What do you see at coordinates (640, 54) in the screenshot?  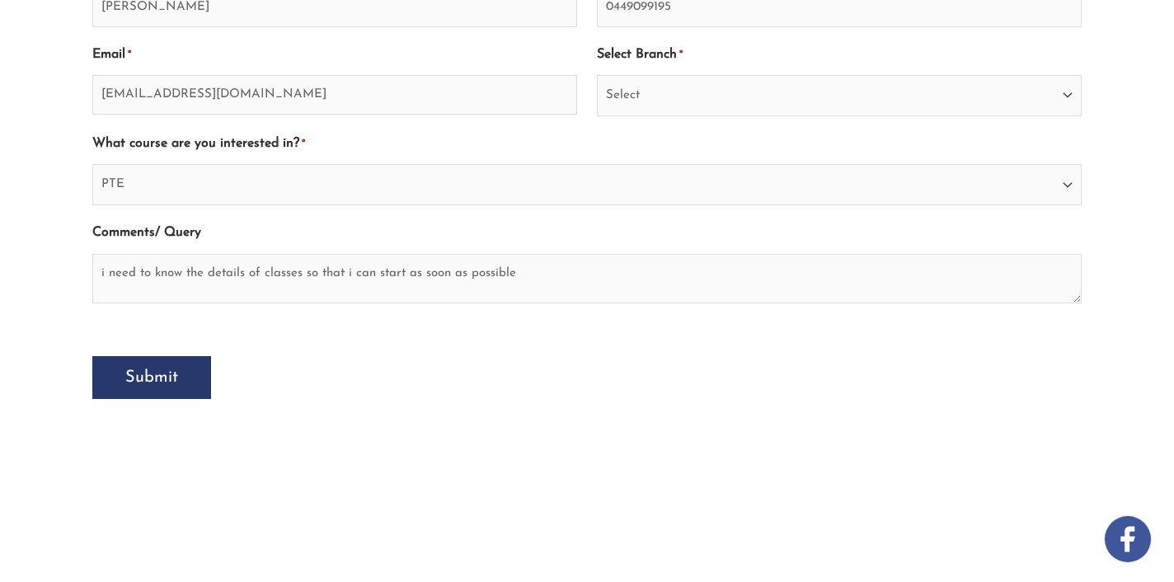 I see `label: Select Branch` at bounding box center [640, 54].